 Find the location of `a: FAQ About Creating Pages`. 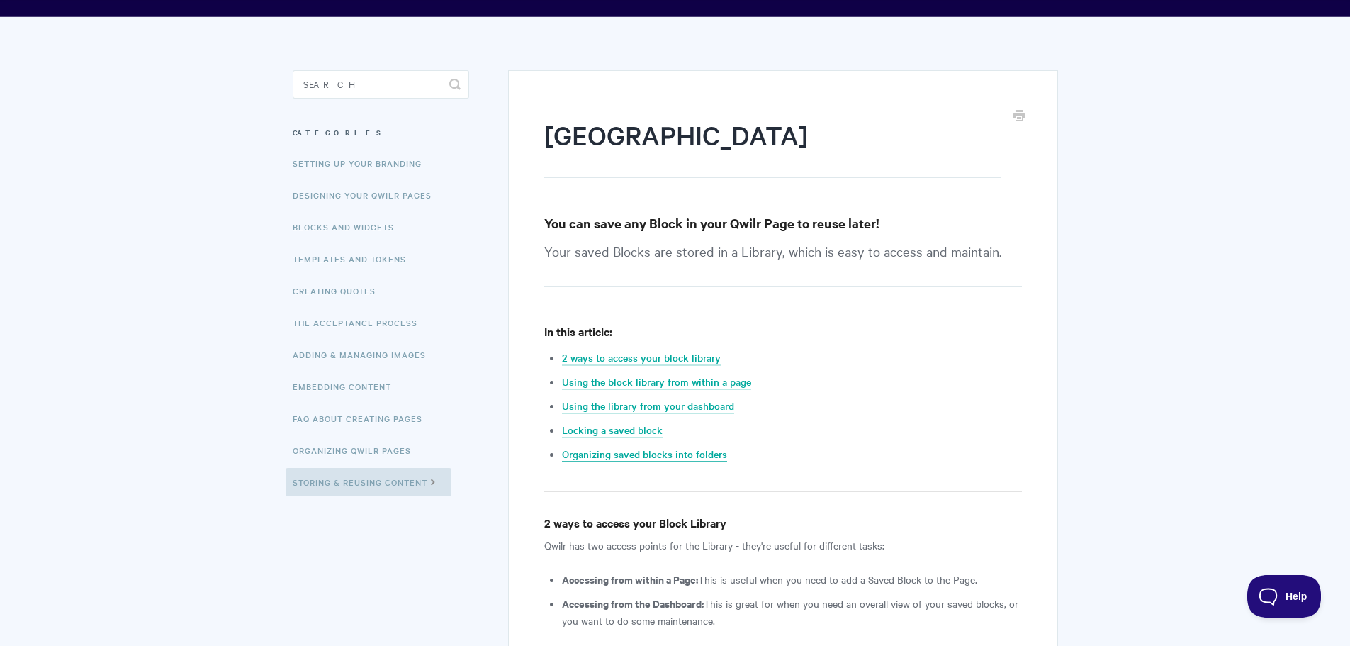

a: FAQ About Creating Pages is located at coordinates (363, 418).